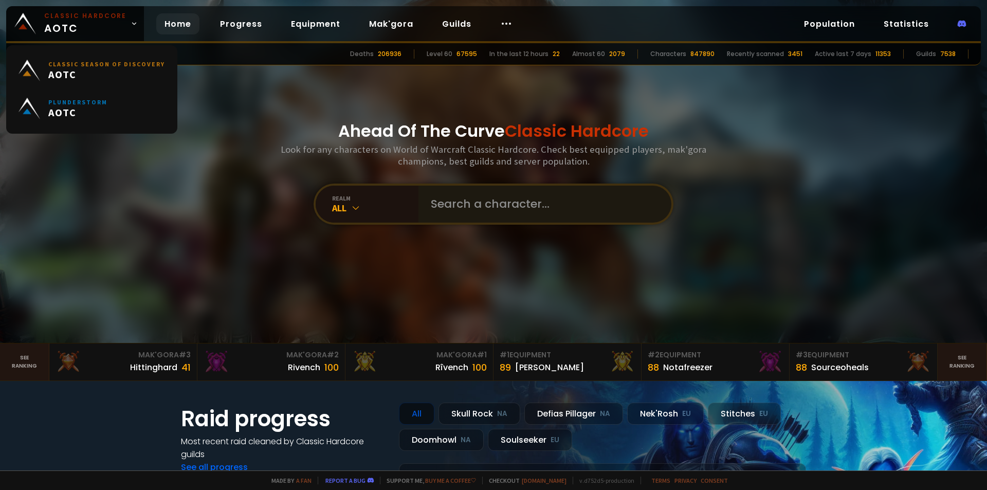 The height and width of the screenshot is (490, 987). I want to click on div: 89, so click(505, 367).